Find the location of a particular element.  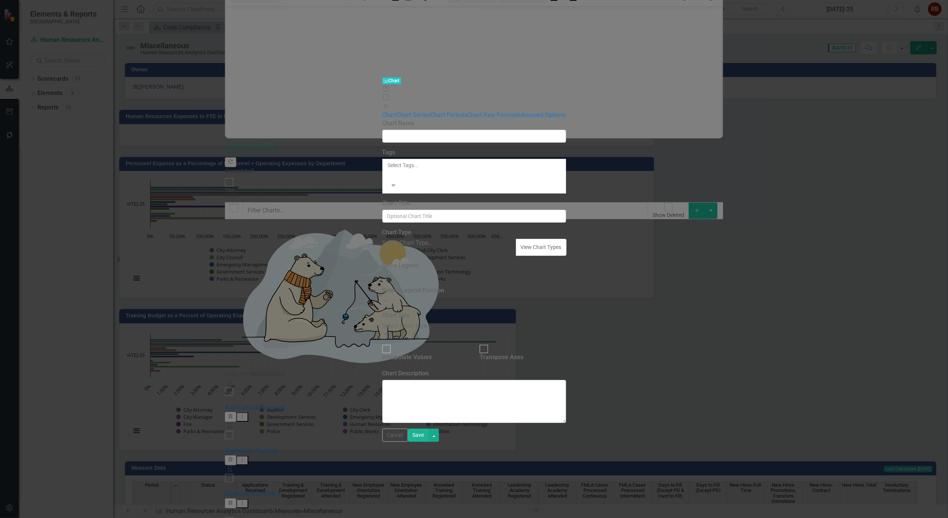

div: Interpolate Values is located at coordinates (407, 357).